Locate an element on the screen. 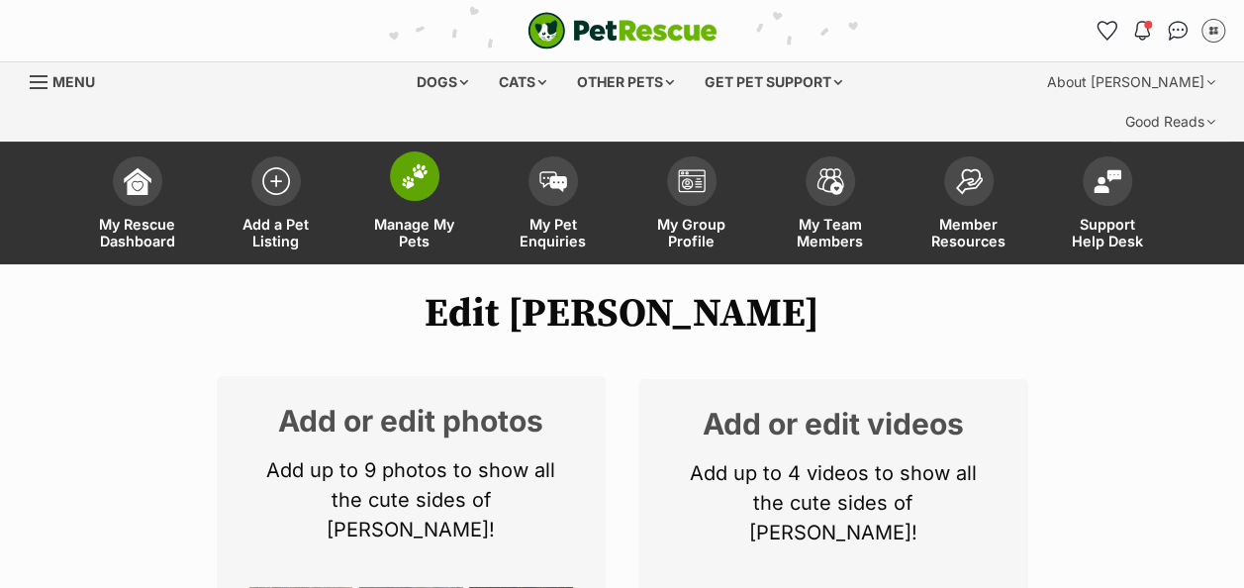  a: Member Resources is located at coordinates (969, 205).